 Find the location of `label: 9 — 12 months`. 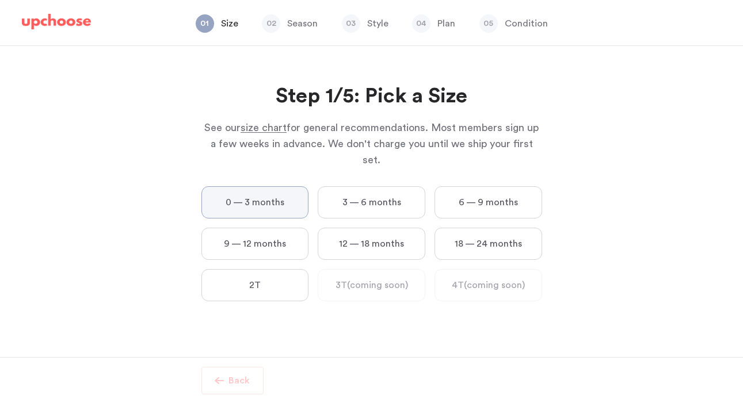

label: 9 — 12 months is located at coordinates (255, 244).